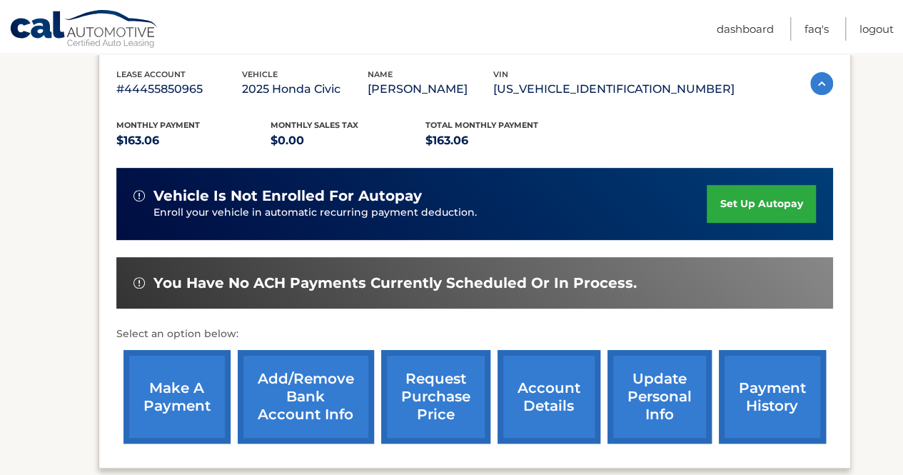 This screenshot has height=475, width=903. What do you see at coordinates (822, 84) in the screenshot?
I see `img: accordion-active.svg` at bounding box center [822, 84].